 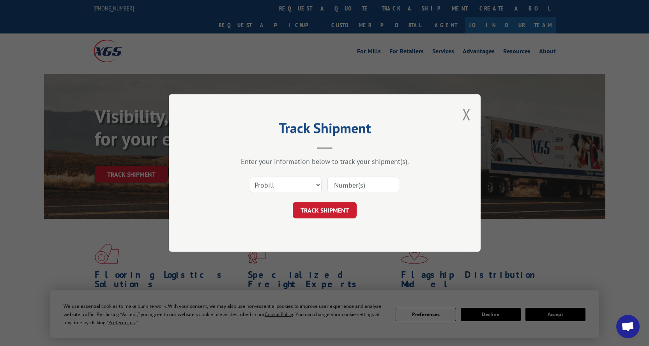 I want to click on a: Open chat, so click(x=628, y=327).